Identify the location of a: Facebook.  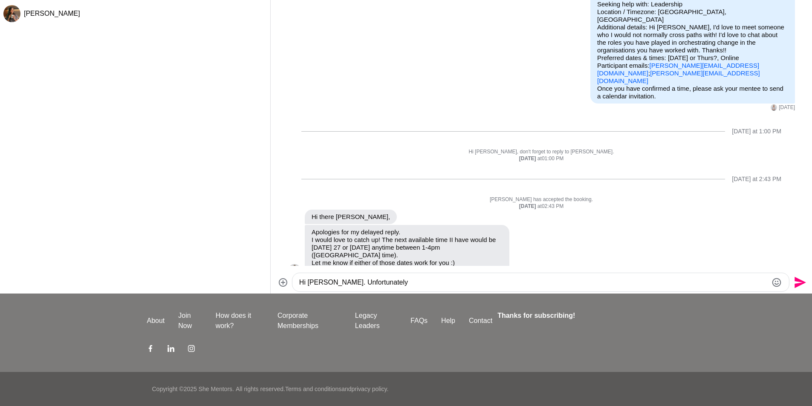
(150, 350).